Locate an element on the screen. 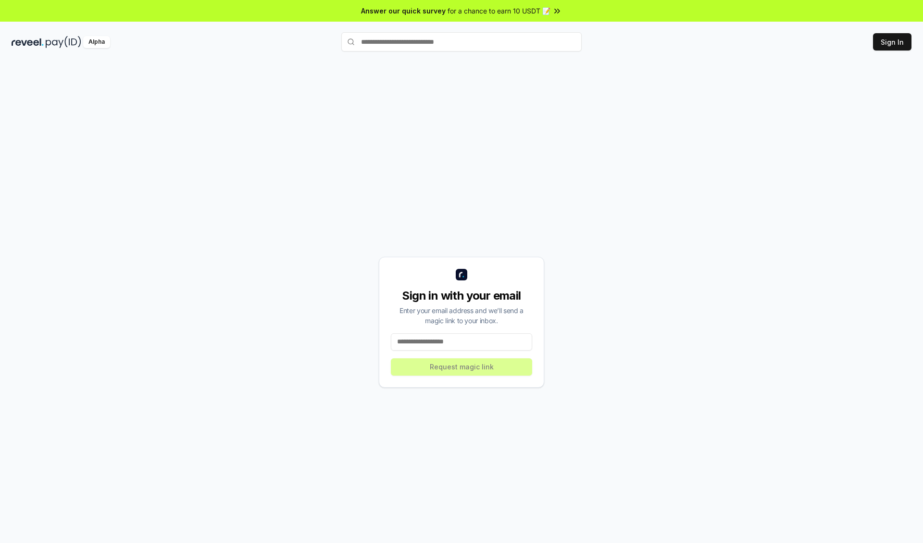 This screenshot has height=543, width=923. img: pay_id is located at coordinates (63, 42).